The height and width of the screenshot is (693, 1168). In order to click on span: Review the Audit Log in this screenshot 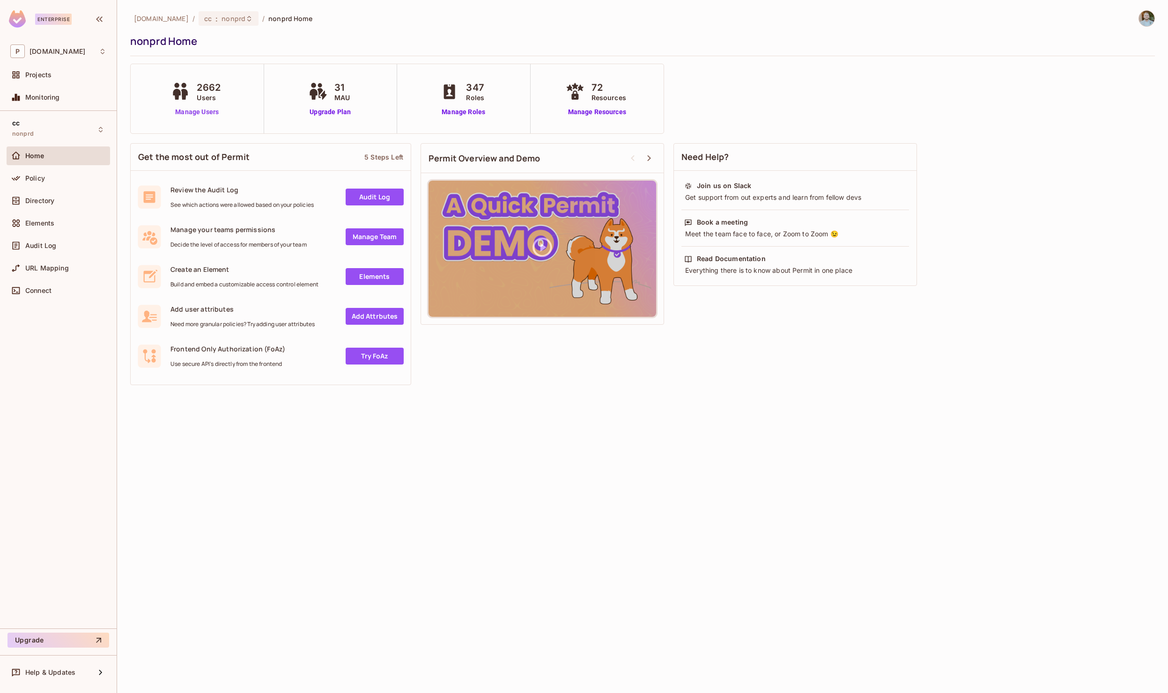, I will do `click(242, 190)`.